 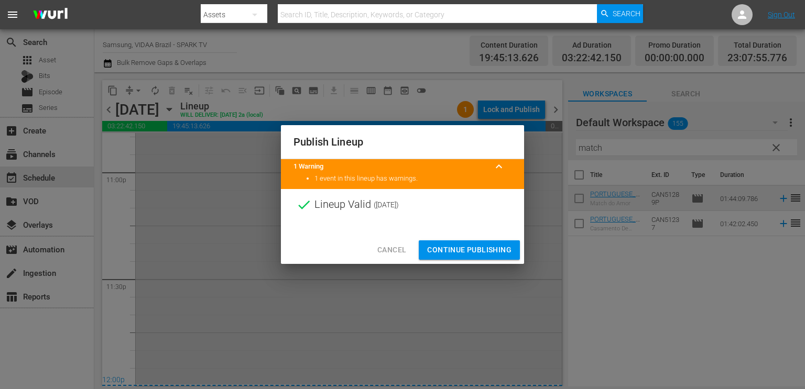 I want to click on h2: Publish Lineup, so click(x=403, y=142).